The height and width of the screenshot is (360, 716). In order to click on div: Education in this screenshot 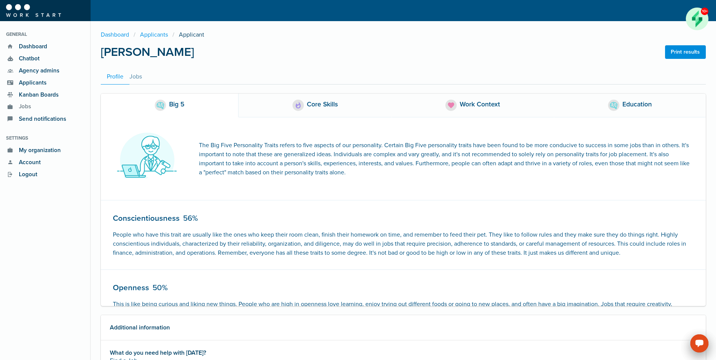, I will do `click(637, 105)`.